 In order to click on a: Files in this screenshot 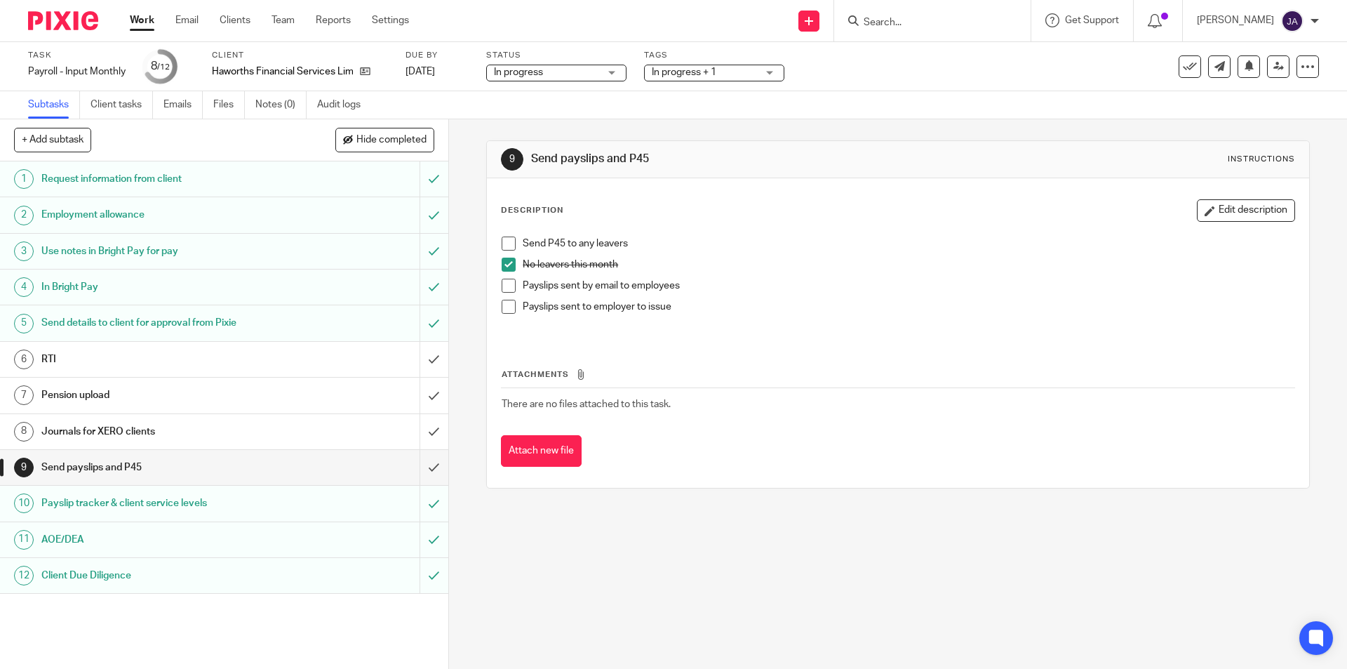, I will do `click(229, 105)`.